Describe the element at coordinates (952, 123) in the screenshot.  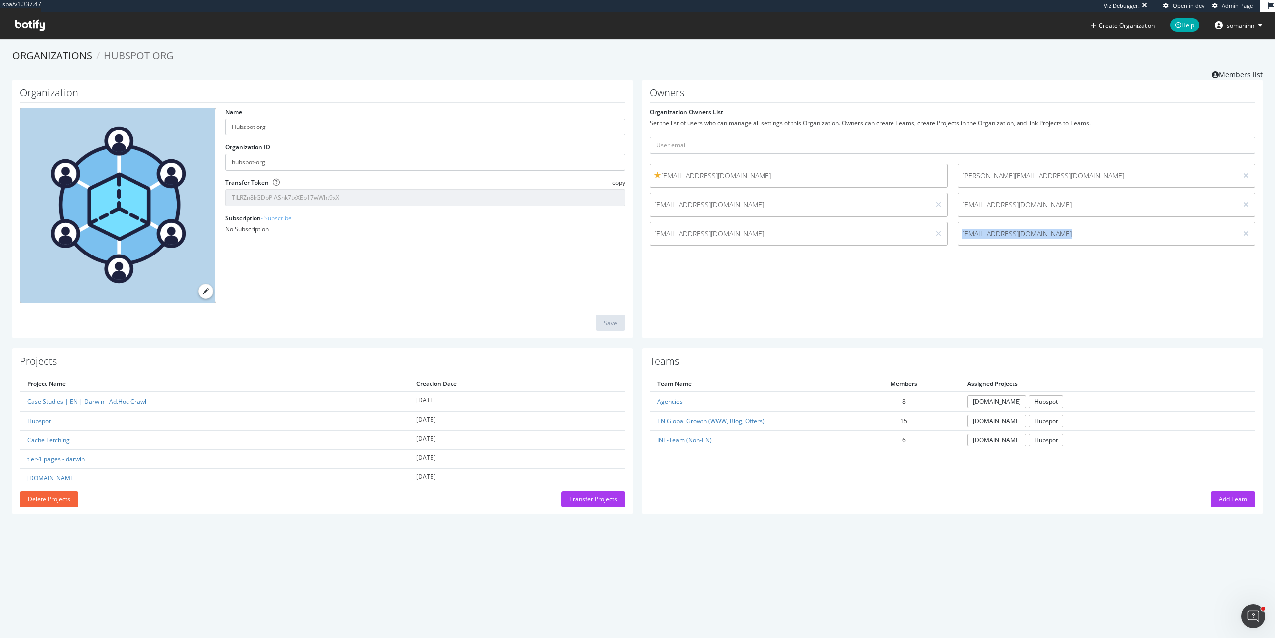
I see `div: Set the list of users who can manage all settings of this Organization. Owners can create Teams, ...` at that location.